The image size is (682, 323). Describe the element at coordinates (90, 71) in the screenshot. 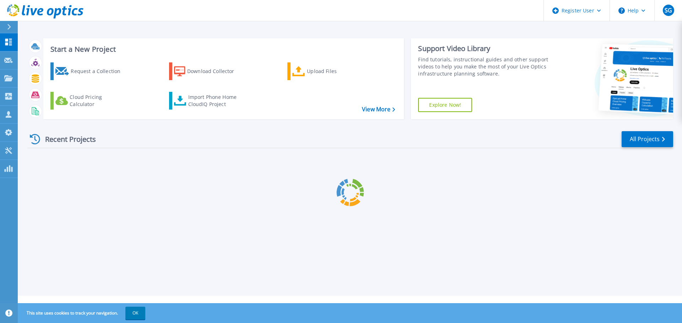

I see `a: Request a Collection` at that location.